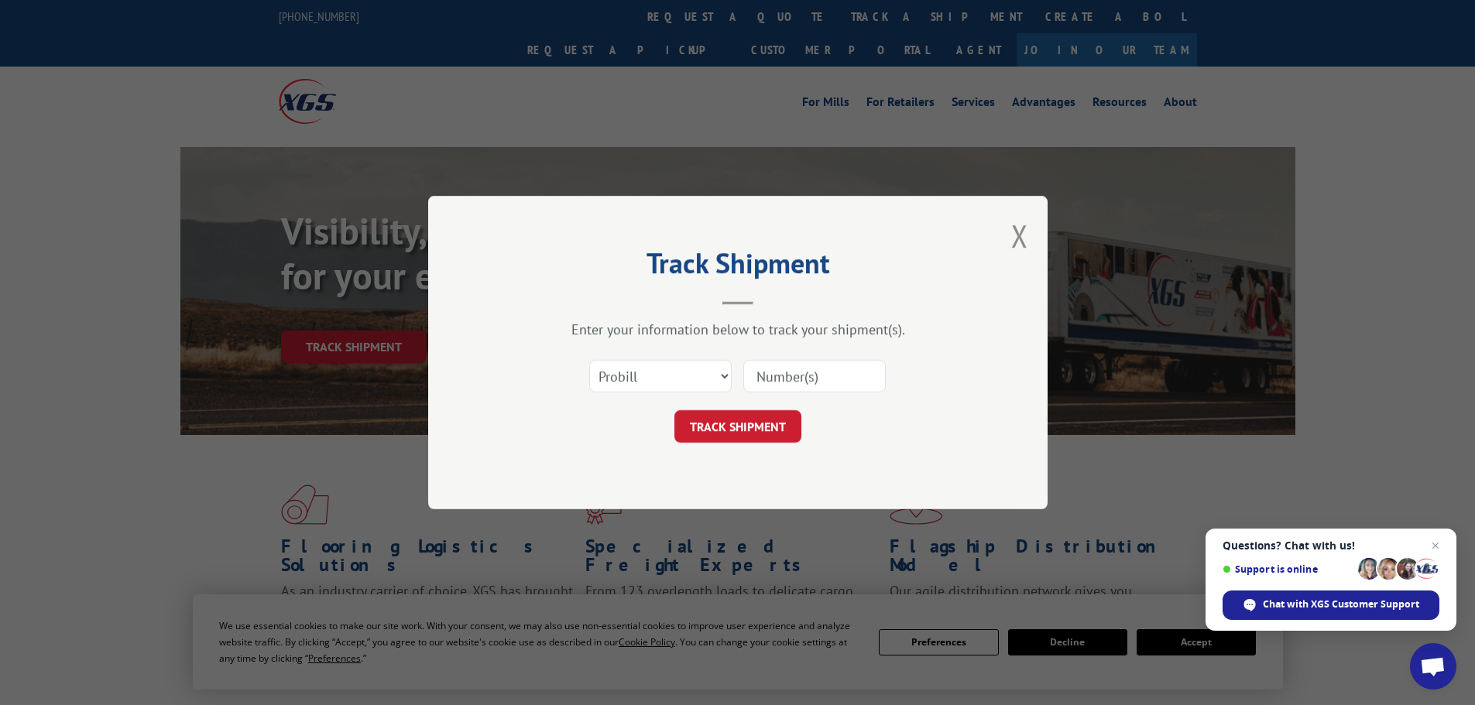 The image size is (1475, 705). Describe the element at coordinates (738, 267) in the screenshot. I see `h2: Track Shipment` at that location.